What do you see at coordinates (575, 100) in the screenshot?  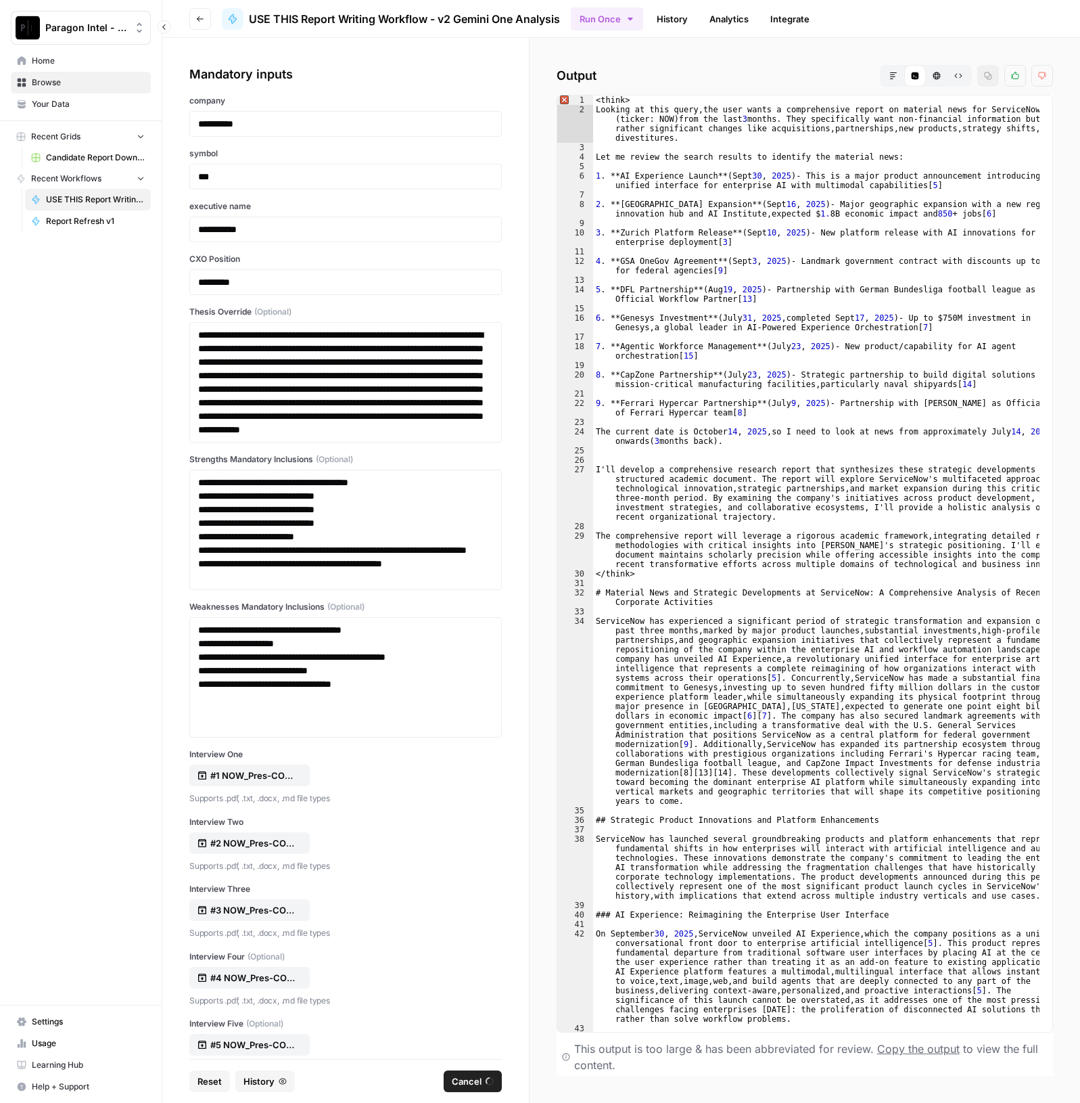 I see `div: 1` at bounding box center [575, 100].